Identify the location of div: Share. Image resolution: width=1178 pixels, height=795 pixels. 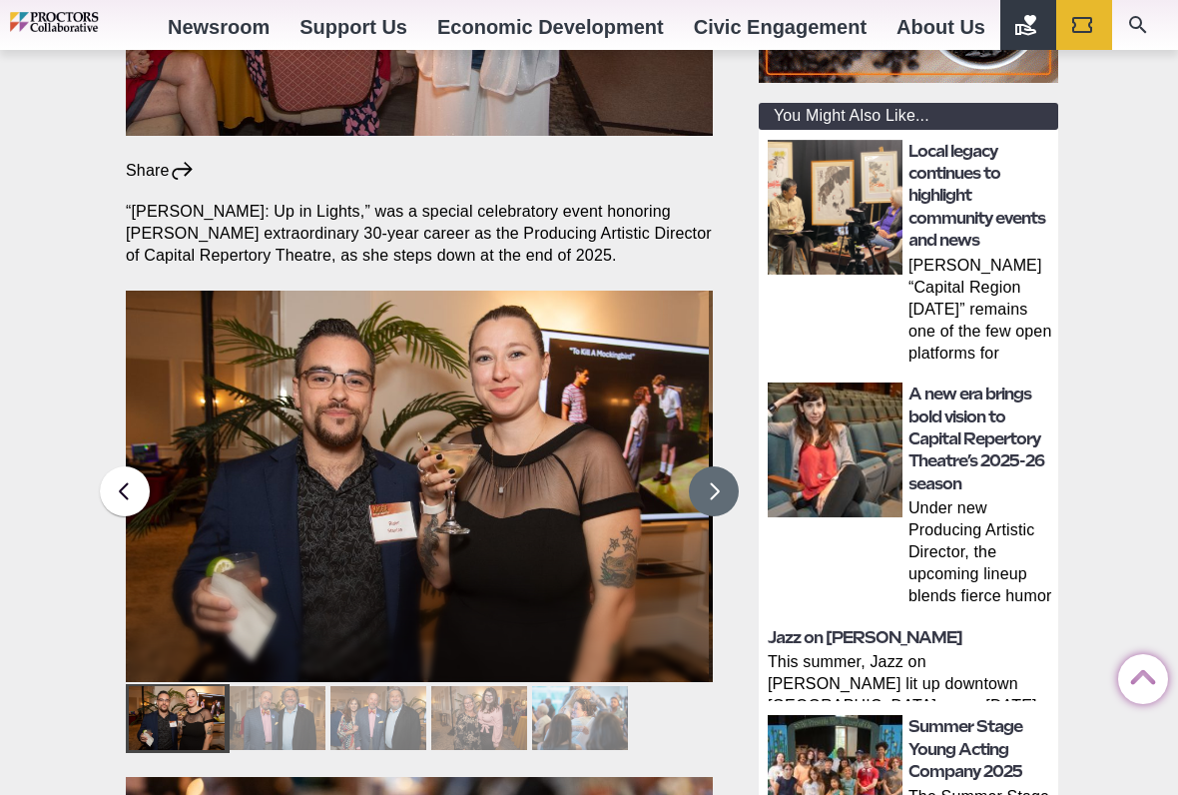
(160, 171).